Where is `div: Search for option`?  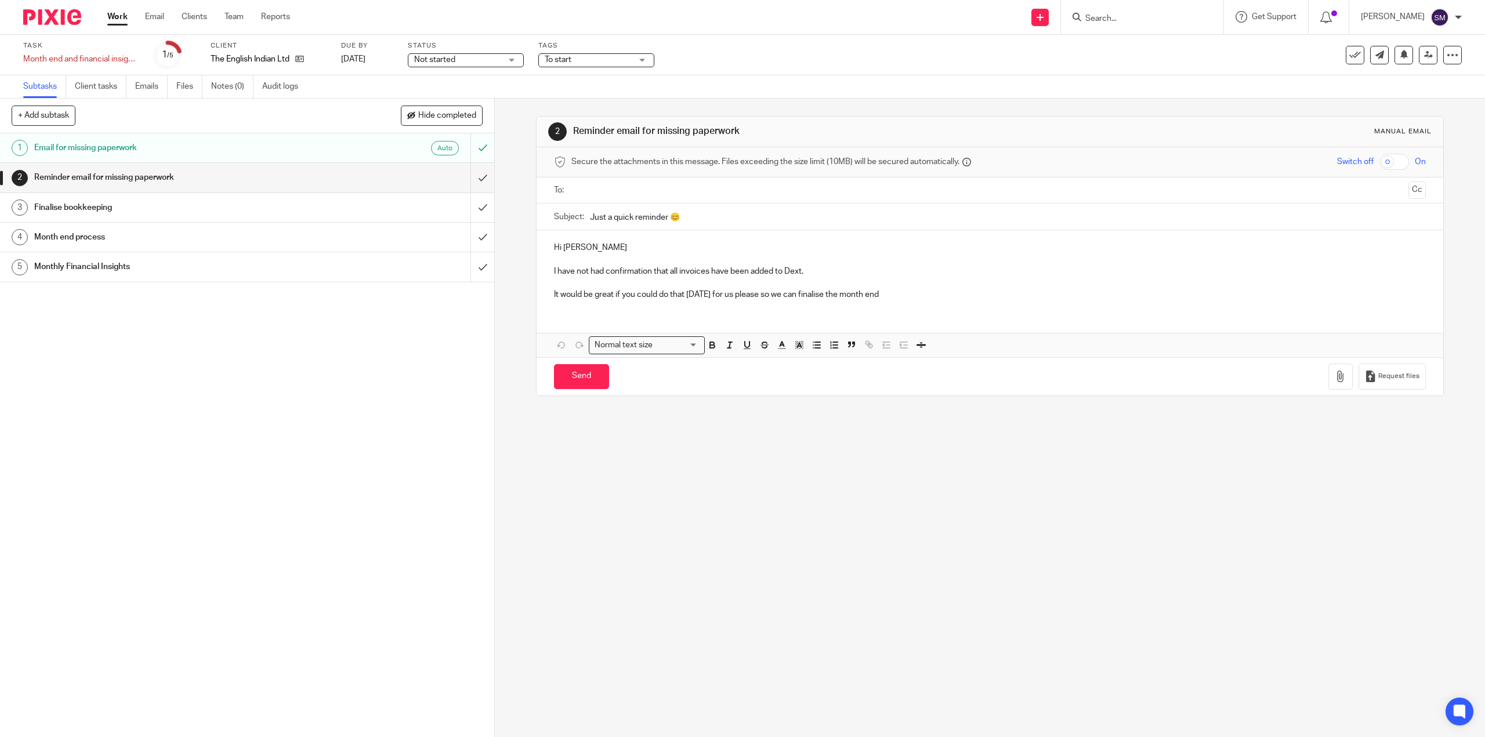 div: Search for option is located at coordinates (647, 345).